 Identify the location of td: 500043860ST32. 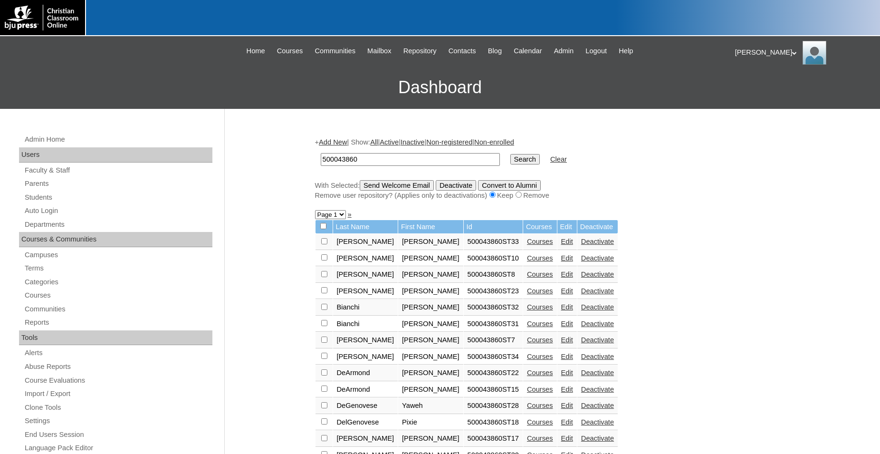
(493, 307).